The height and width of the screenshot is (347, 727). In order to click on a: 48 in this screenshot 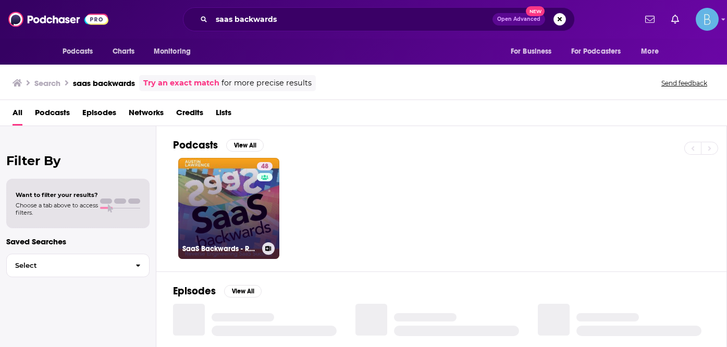, I will do `click(265, 166)`.